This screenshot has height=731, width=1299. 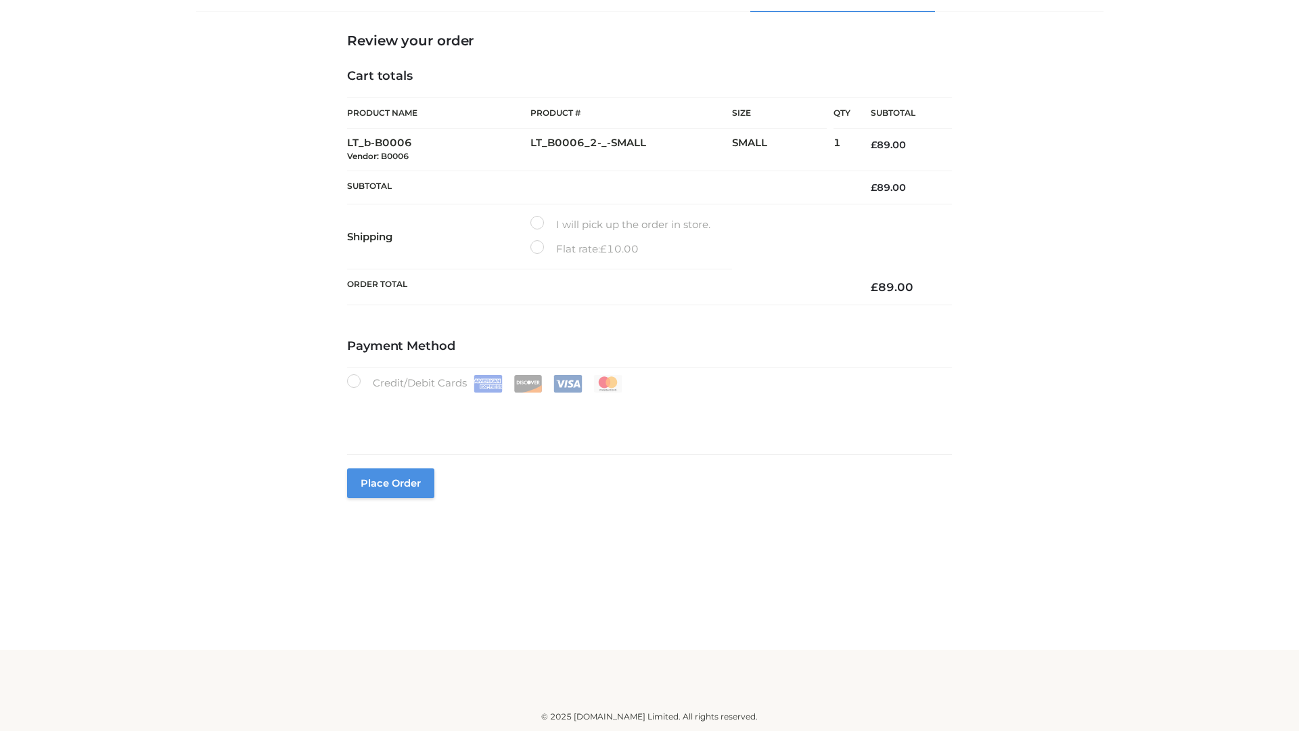 What do you see at coordinates (608, 384) in the screenshot?
I see `img: Mastercard` at bounding box center [608, 384].